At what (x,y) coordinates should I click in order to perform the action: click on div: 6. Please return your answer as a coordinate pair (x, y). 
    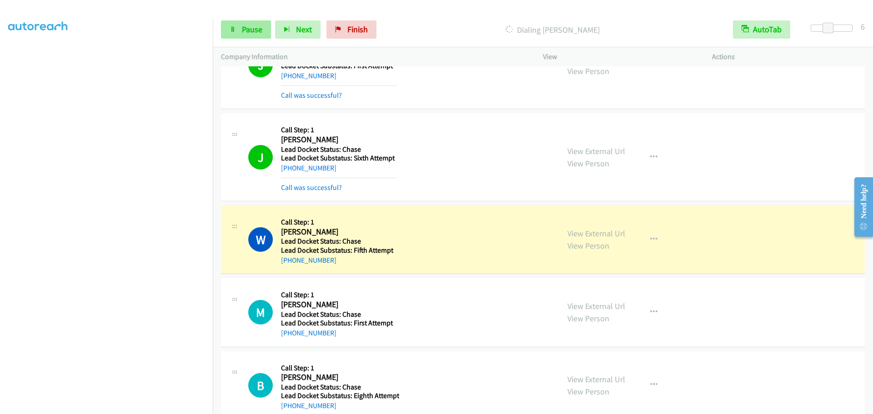
    Looking at the image, I should click on (862, 26).